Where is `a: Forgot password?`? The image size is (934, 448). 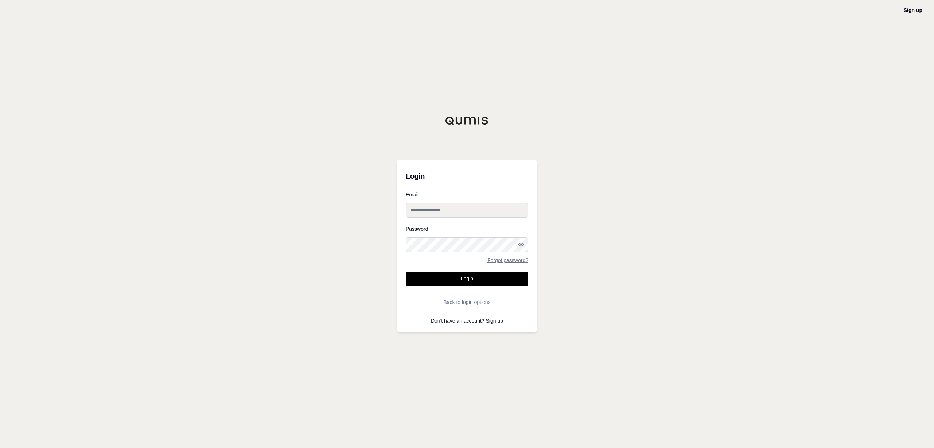
a: Forgot password? is located at coordinates (508, 260).